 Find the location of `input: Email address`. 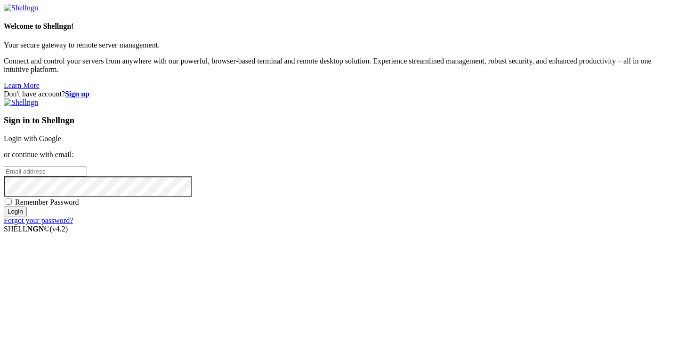

input: Email address is located at coordinates (45, 171).